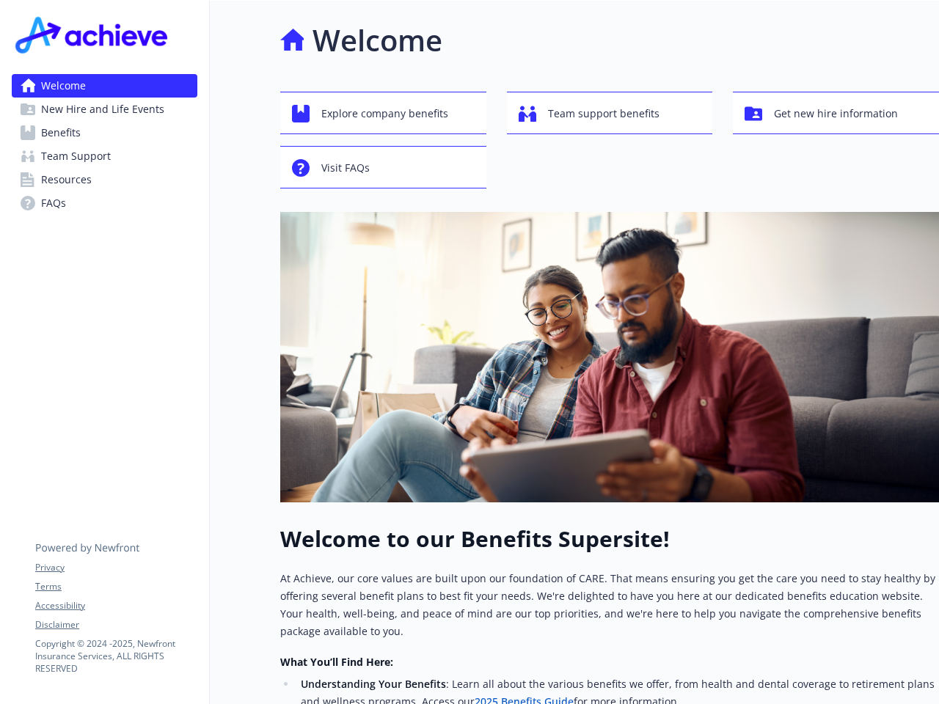 The width and height of the screenshot is (939, 704). What do you see at coordinates (104, 86) in the screenshot?
I see `a: Welcome` at bounding box center [104, 86].